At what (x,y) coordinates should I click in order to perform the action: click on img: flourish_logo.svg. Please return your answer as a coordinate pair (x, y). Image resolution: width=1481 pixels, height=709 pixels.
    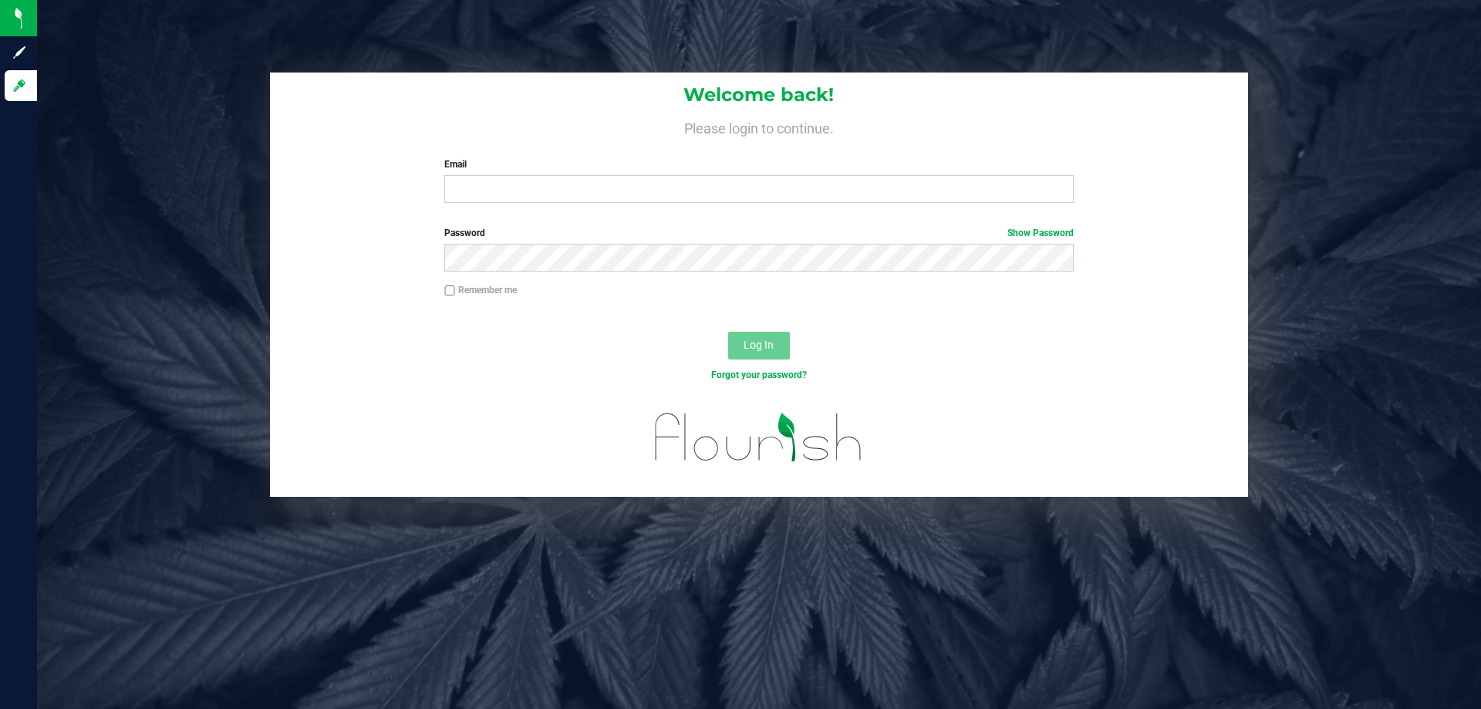
    Looking at the image, I should click on (758, 437).